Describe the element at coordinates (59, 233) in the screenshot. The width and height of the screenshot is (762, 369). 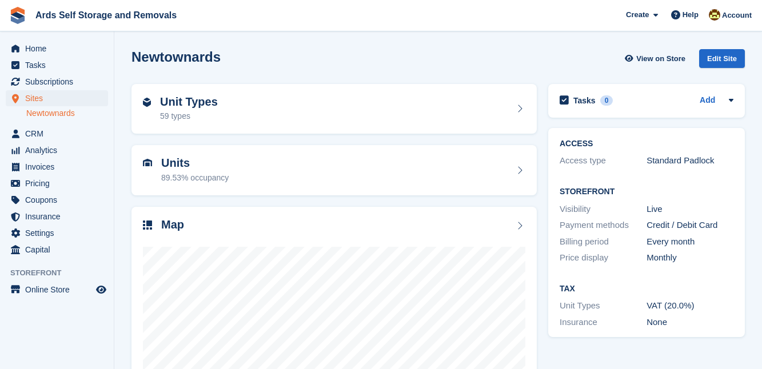
I see `span: Settings` at that location.